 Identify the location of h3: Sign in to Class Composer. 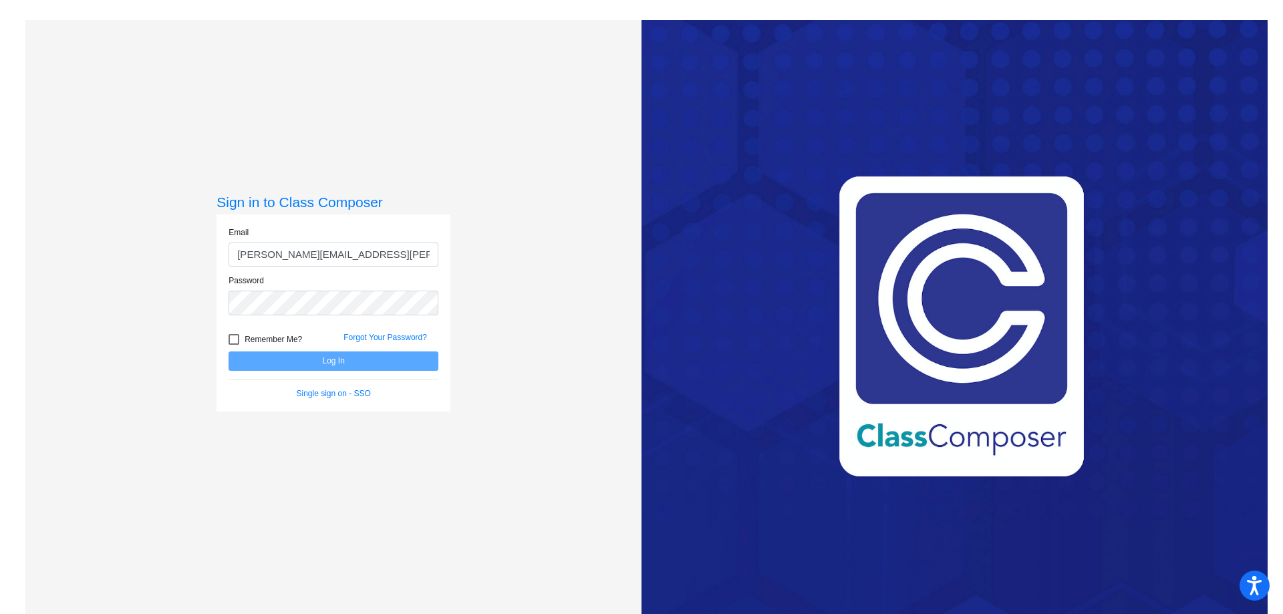
(334, 202).